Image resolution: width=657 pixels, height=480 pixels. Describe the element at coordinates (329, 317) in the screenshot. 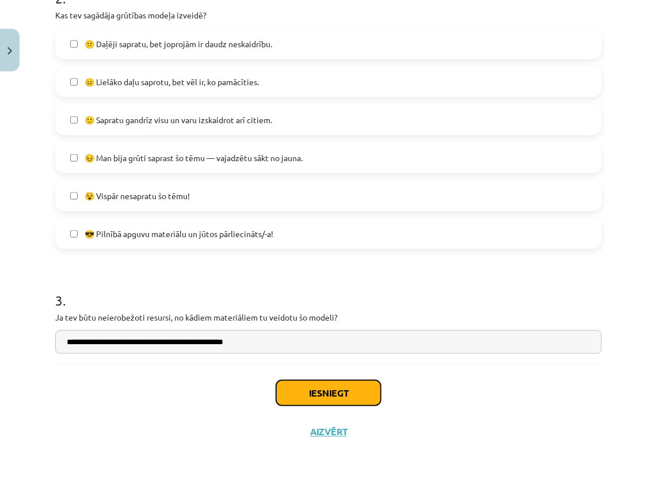

I see `p: Ja tev būtu neierobežoti resursi, no kādiem materiāliem tu veidotu šo modeli?` at that location.